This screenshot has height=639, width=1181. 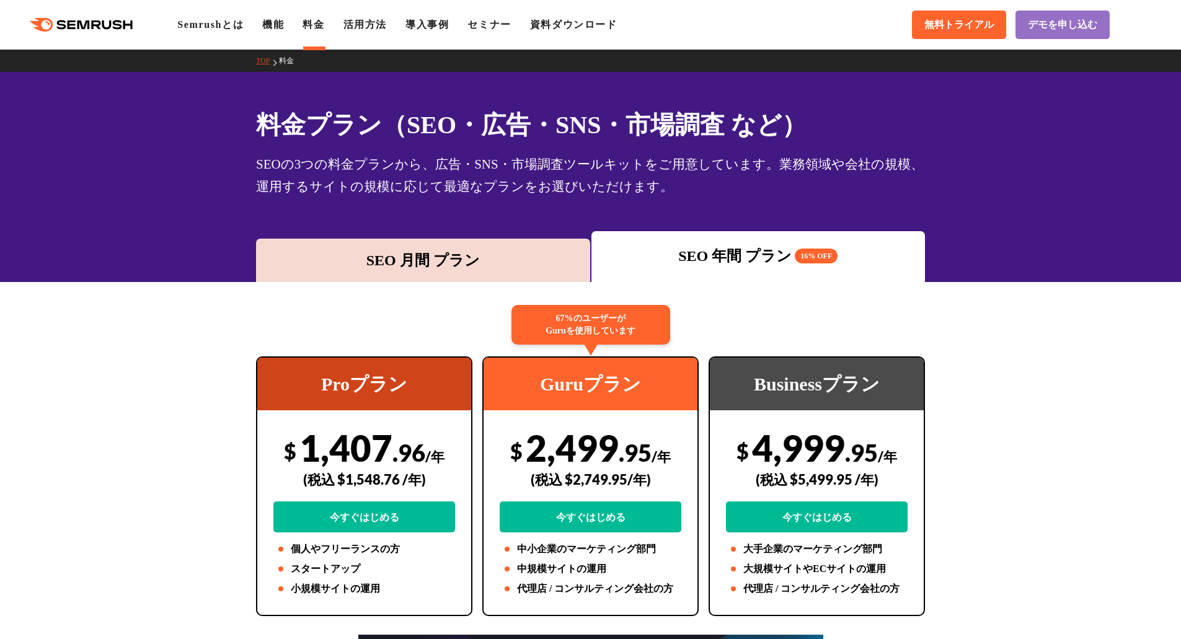 I want to click on a: Semrushとは, so click(x=210, y=24).